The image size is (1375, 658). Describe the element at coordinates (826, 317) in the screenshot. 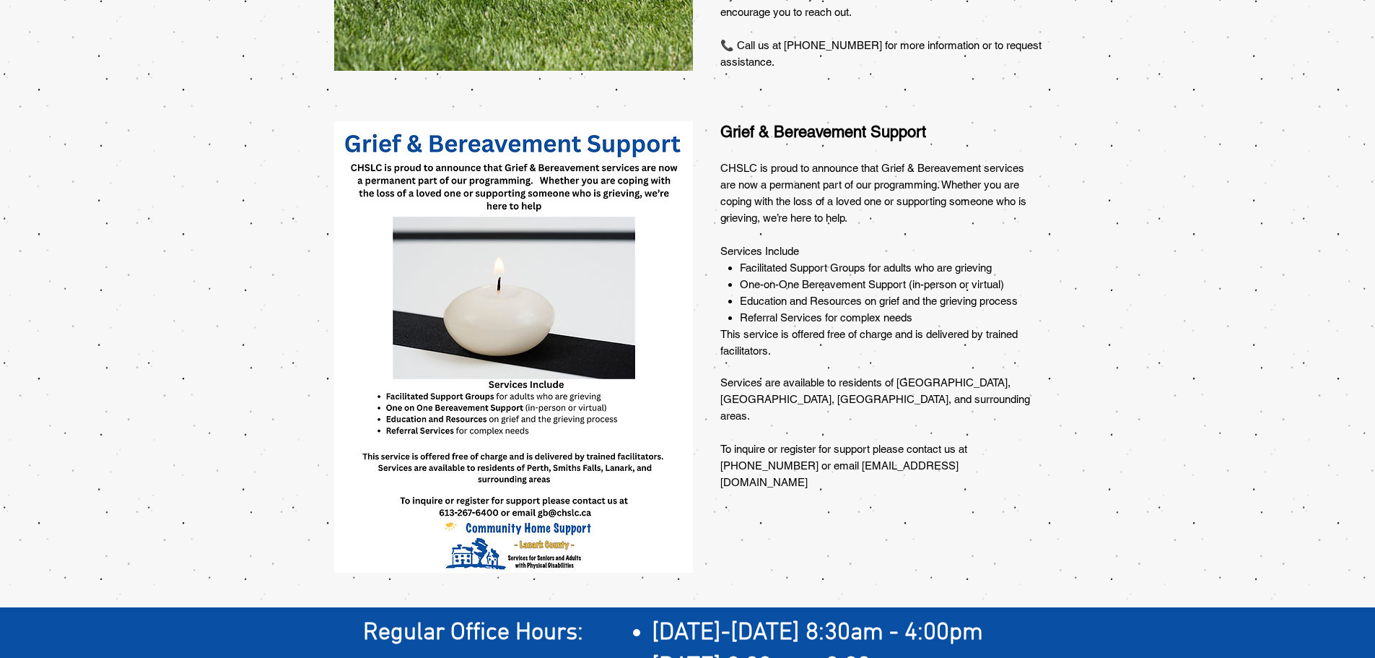

I see `span: Referral Services for complex needs` at that location.